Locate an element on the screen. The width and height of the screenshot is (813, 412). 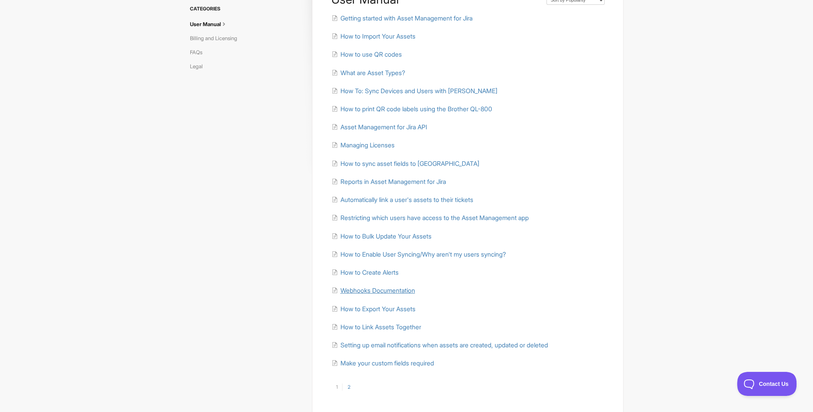
a: How to use QR codes is located at coordinates (366, 54).